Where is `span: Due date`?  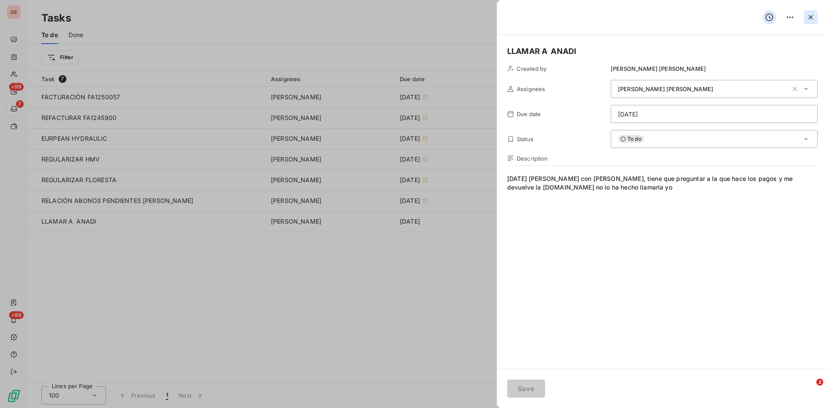 span: Due date is located at coordinates (529, 114).